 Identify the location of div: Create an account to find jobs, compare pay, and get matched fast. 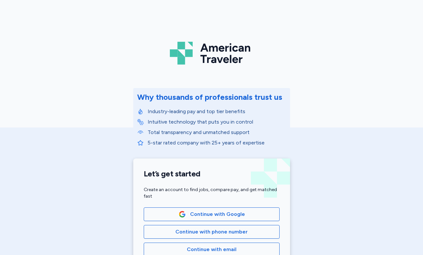
(212, 193).